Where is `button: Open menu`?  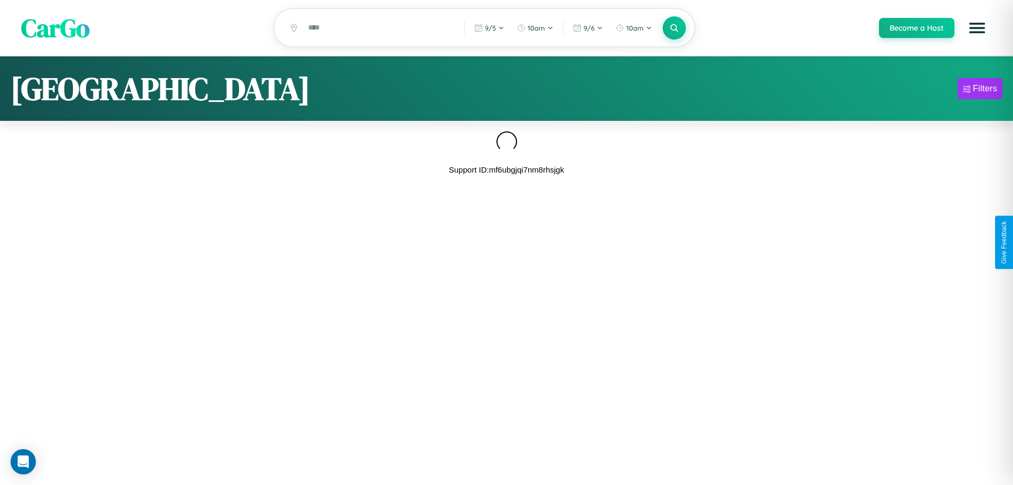 button: Open menu is located at coordinates (977, 28).